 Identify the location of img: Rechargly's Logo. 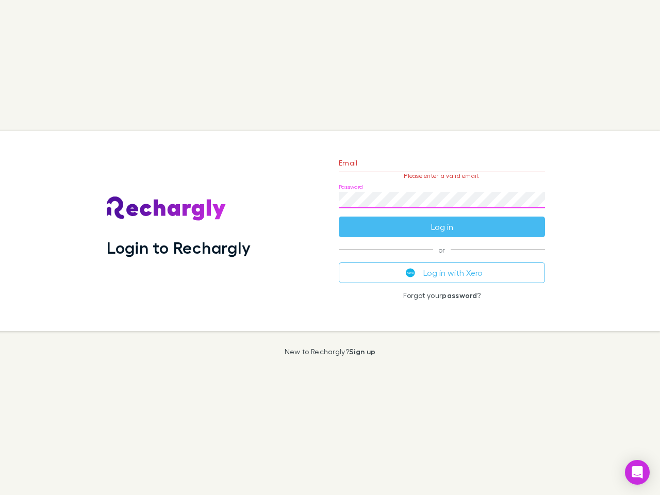
(167, 209).